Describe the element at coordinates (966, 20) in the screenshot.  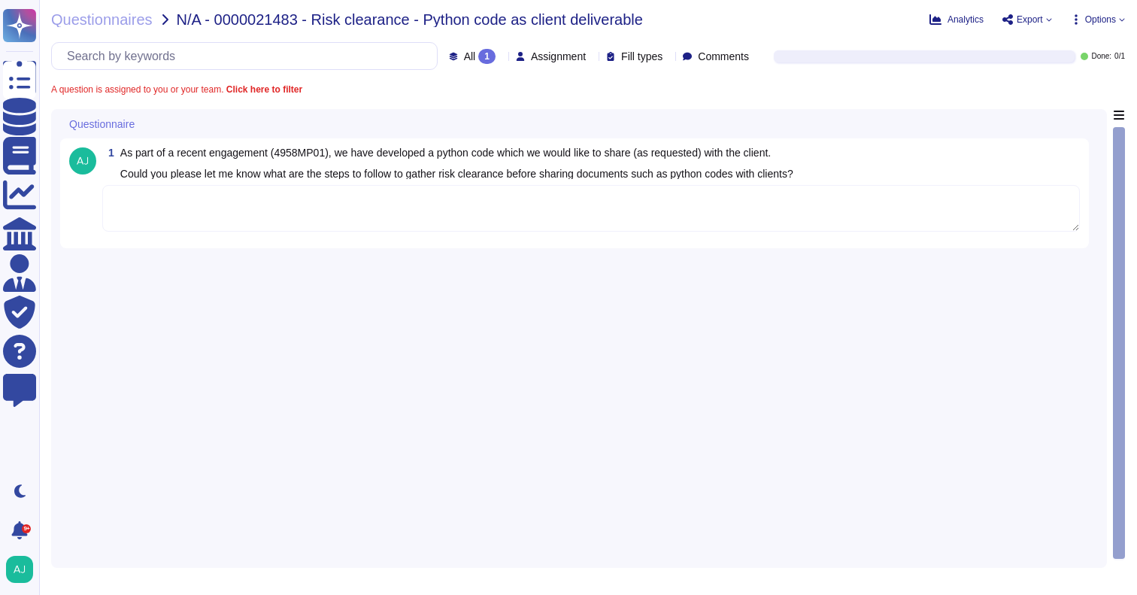
I see `span: Analytics` at that location.